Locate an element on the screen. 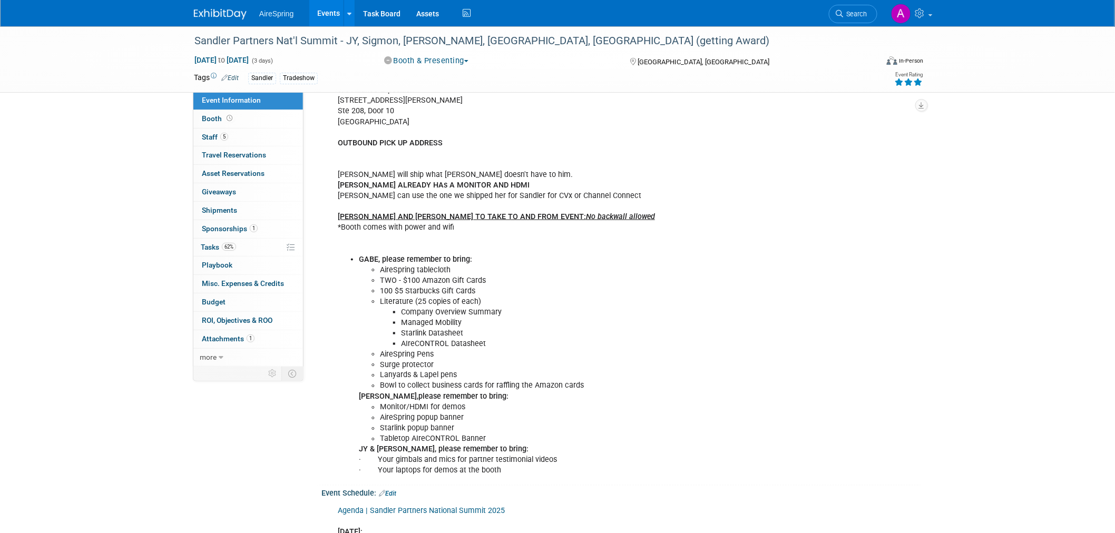  div: Sandler is located at coordinates (262, 78).